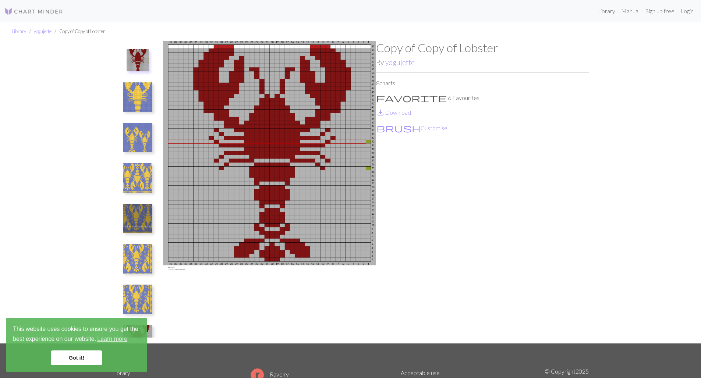 The height and width of the screenshot is (378, 701). What do you see at coordinates (483, 98) in the screenshot?
I see `p: 6 Favourites` at bounding box center [483, 98].